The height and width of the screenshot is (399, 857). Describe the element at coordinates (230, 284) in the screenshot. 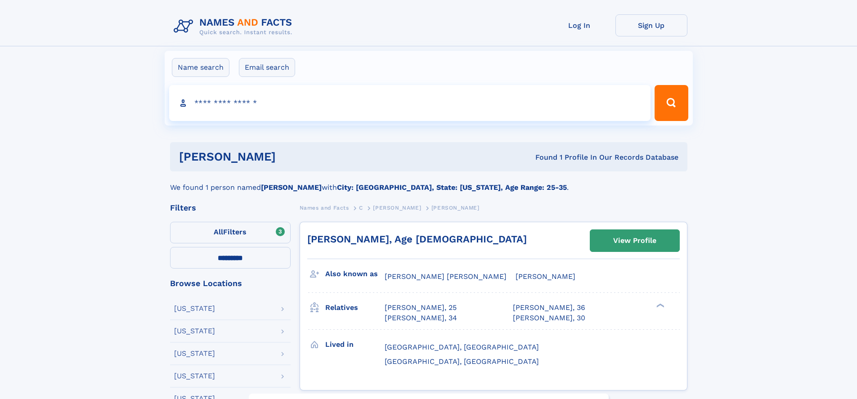

I see `div: Browse Locations` at that location.